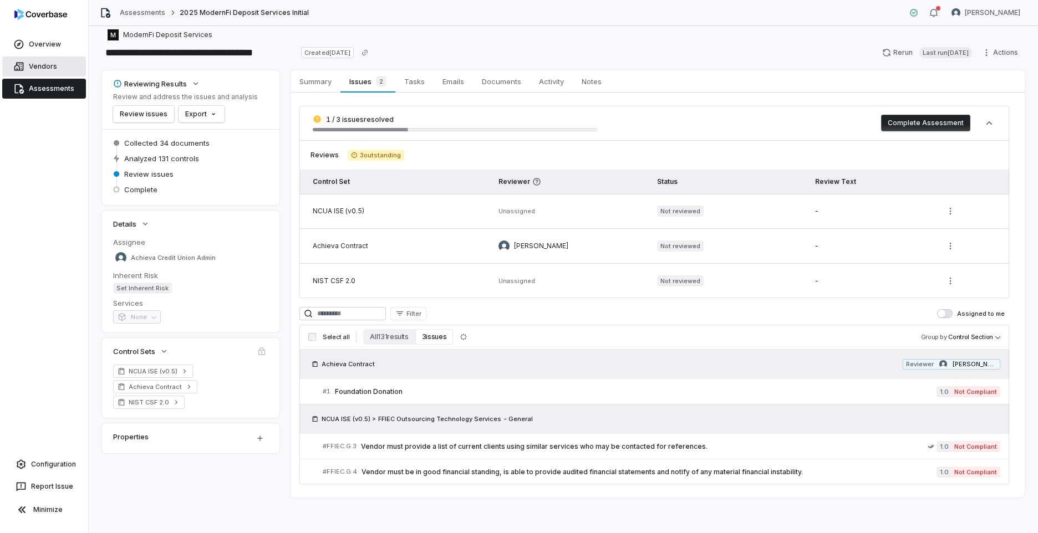 The width and height of the screenshot is (1038, 533). What do you see at coordinates (40, 14) in the screenshot?
I see `img: logo-D7KZi-bG.svg` at bounding box center [40, 14].